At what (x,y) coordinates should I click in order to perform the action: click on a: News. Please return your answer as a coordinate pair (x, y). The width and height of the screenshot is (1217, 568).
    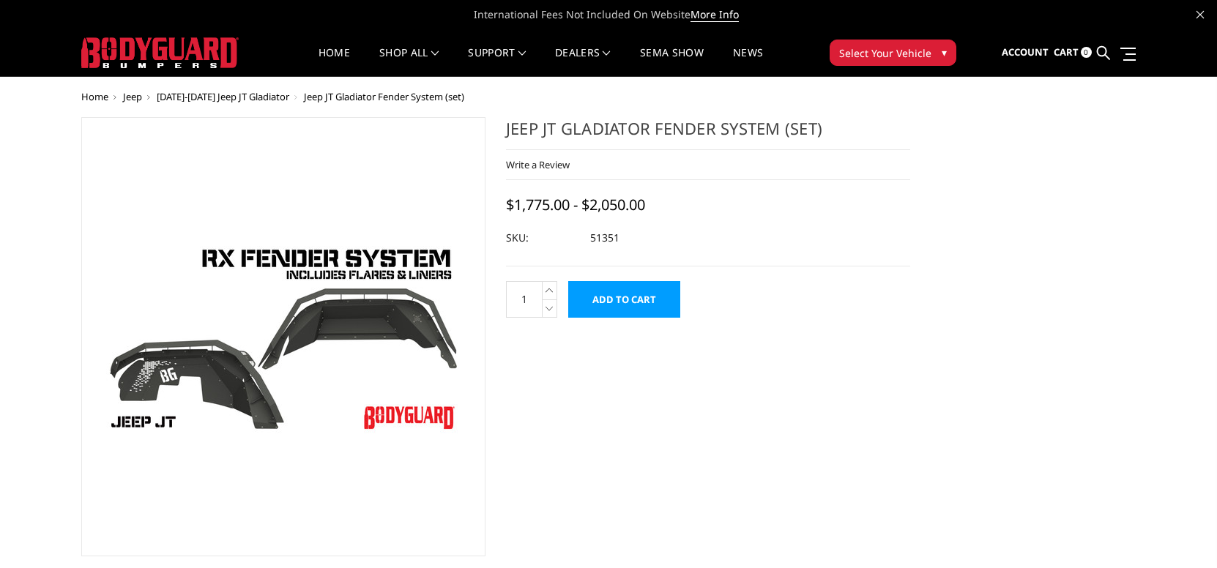
    Looking at the image, I should click on (748, 62).